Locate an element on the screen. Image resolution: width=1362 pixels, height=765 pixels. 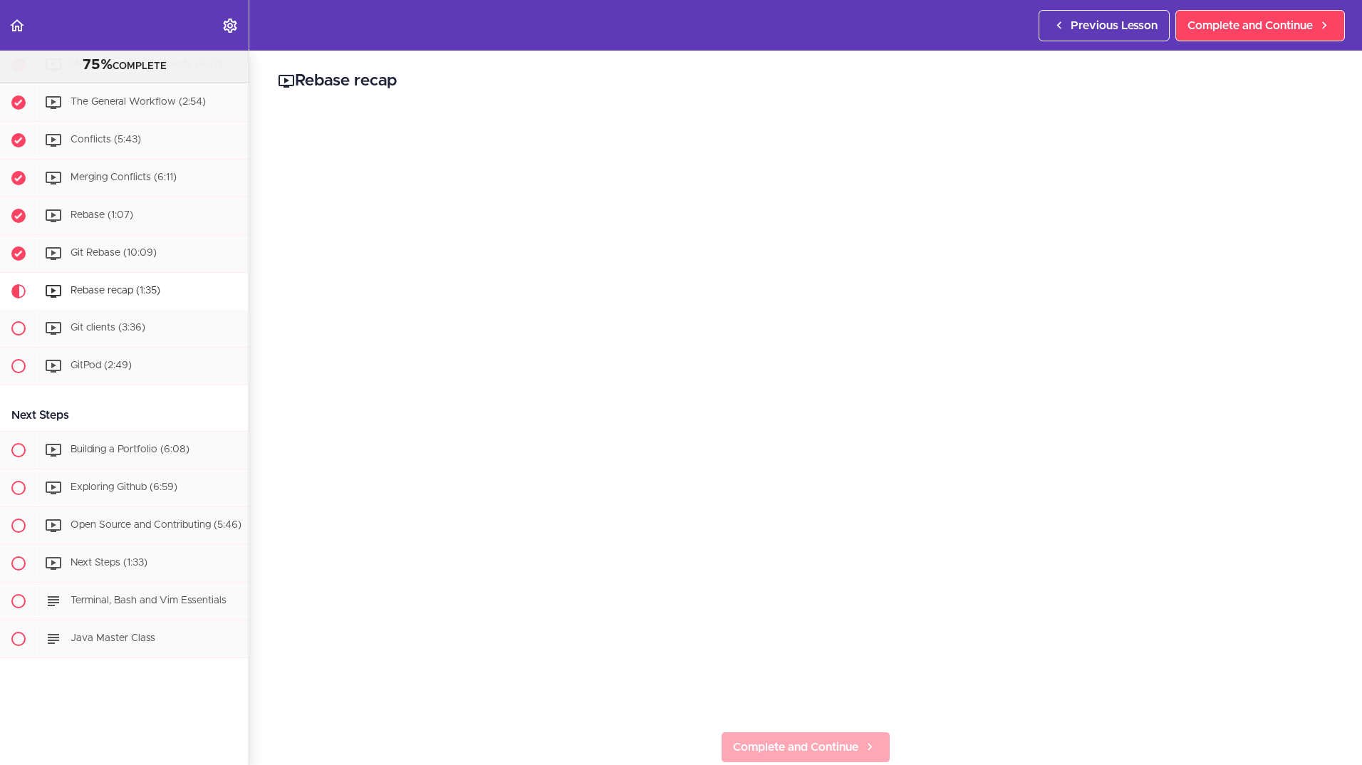
div: COMPLETE is located at coordinates (124, 66).